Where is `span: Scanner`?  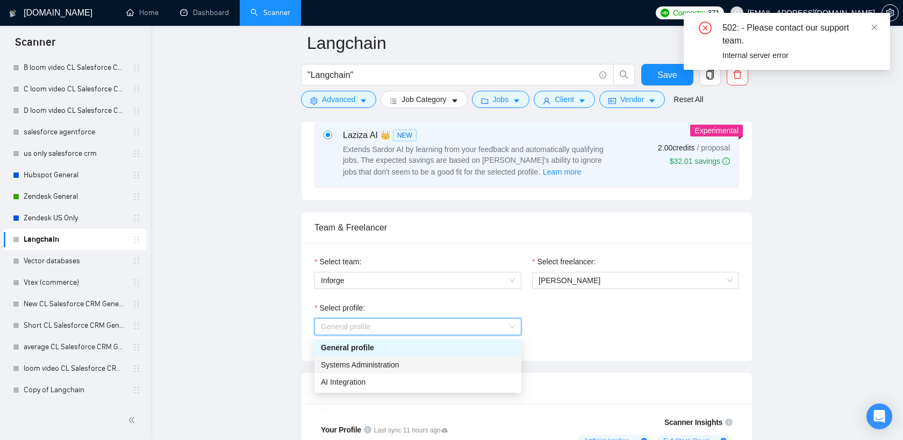 span: Scanner is located at coordinates (35, 46).